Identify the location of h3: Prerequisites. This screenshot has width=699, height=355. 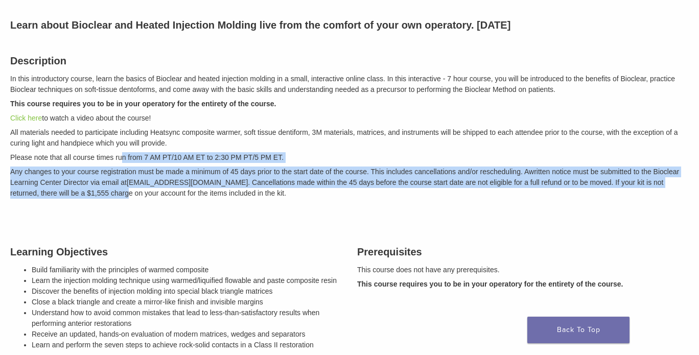
(523, 252).